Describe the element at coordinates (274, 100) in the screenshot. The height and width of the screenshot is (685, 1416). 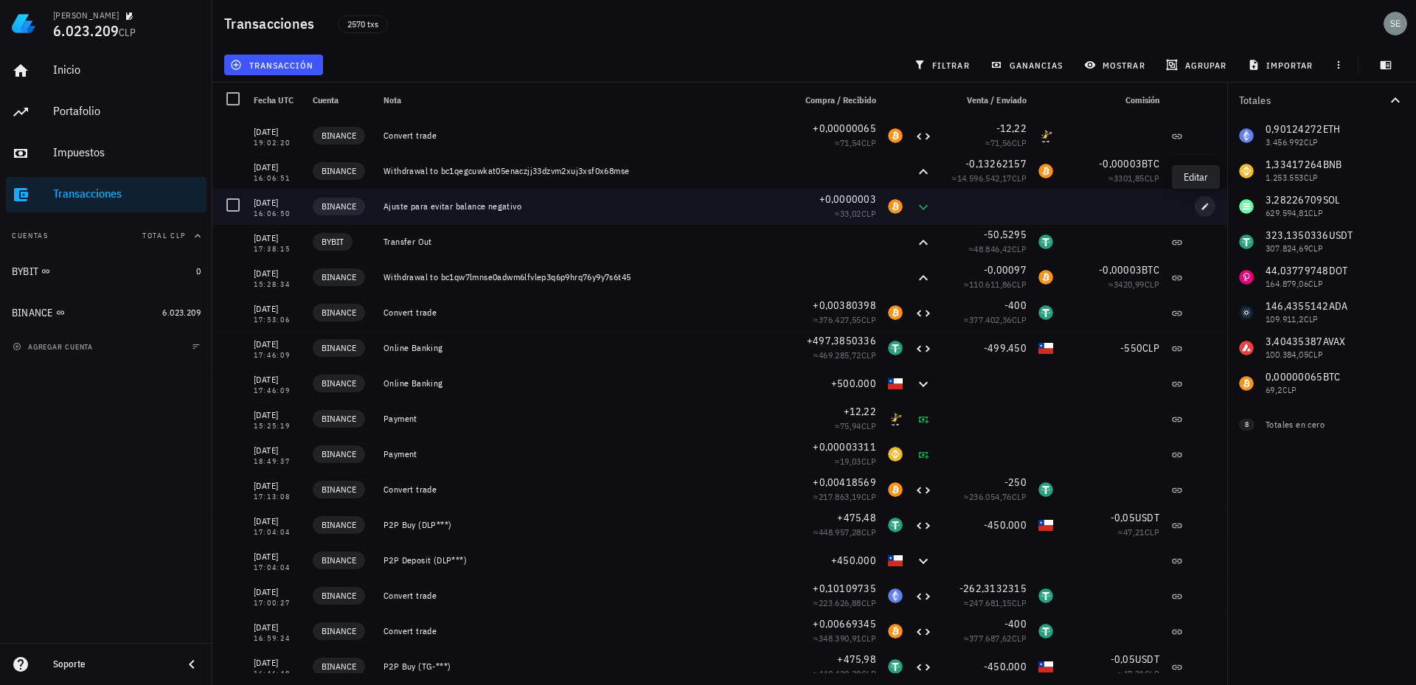
I see `span: Fecha UTC` at that location.